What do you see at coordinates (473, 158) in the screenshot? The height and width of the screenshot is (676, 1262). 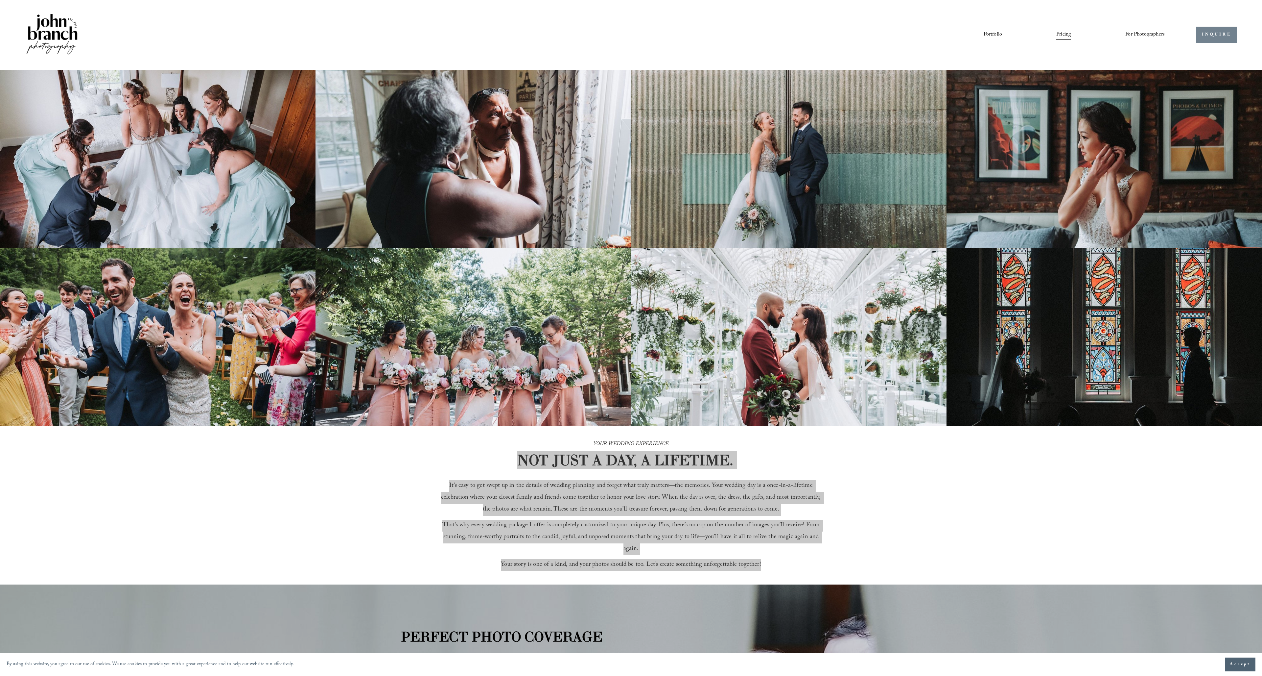 I see `img: Woman applying makeup to another woman near a window with floral curtains and autumn flowers.` at bounding box center [473, 158].